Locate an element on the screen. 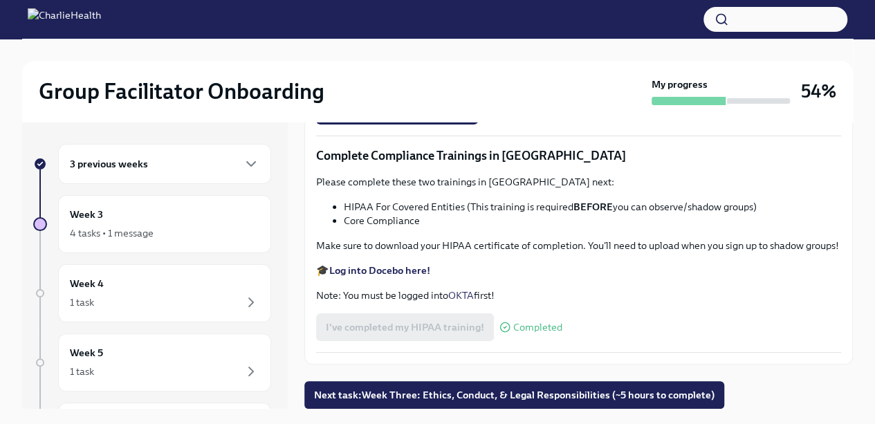 The image size is (875, 424). a: Week 34 tasks • 1 message is located at coordinates (152, 224).